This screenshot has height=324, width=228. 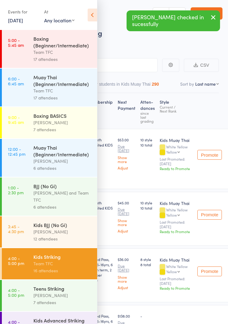 What do you see at coordinates (206, 13) in the screenshot?
I see `a: Exit roll call` at bounding box center [206, 13].